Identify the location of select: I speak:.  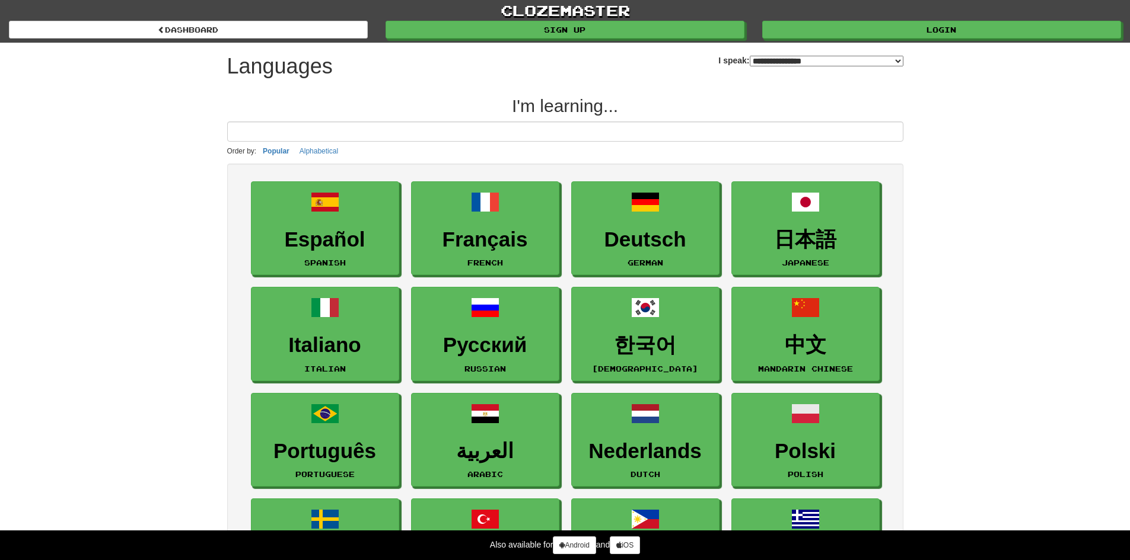
(826, 61).